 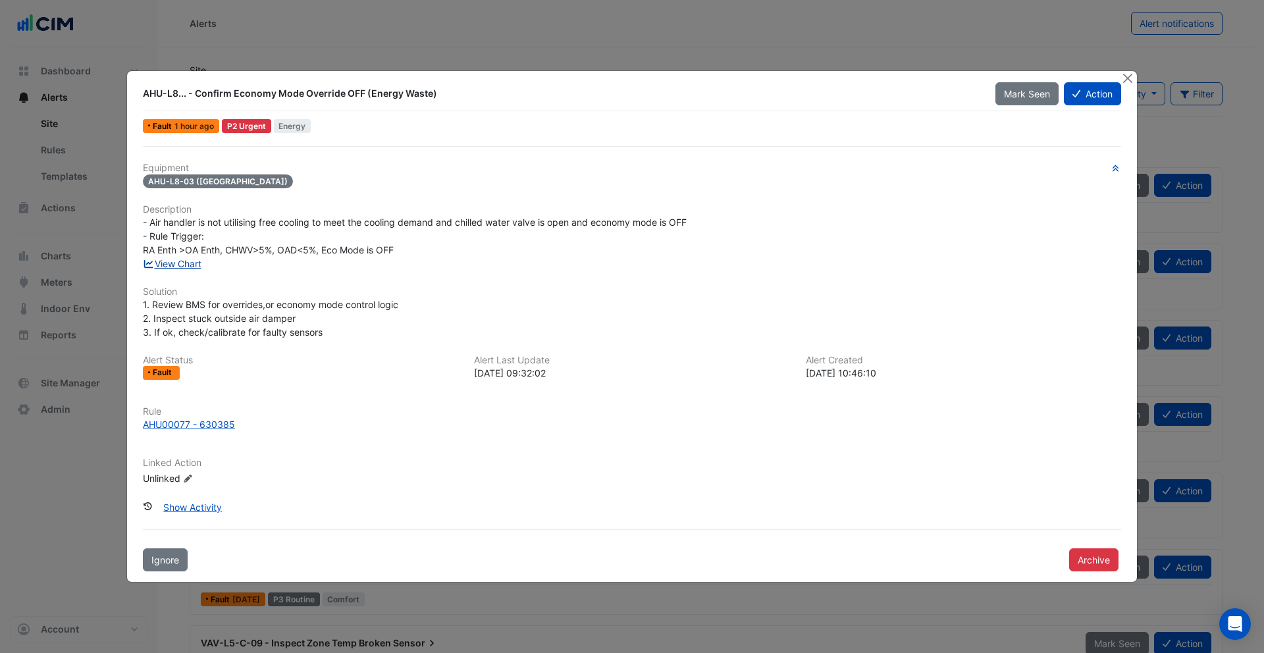 What do you see at coordinates (292, 126) in the screenshot?
I see `span: Energy` at bounding box center [292, 126].